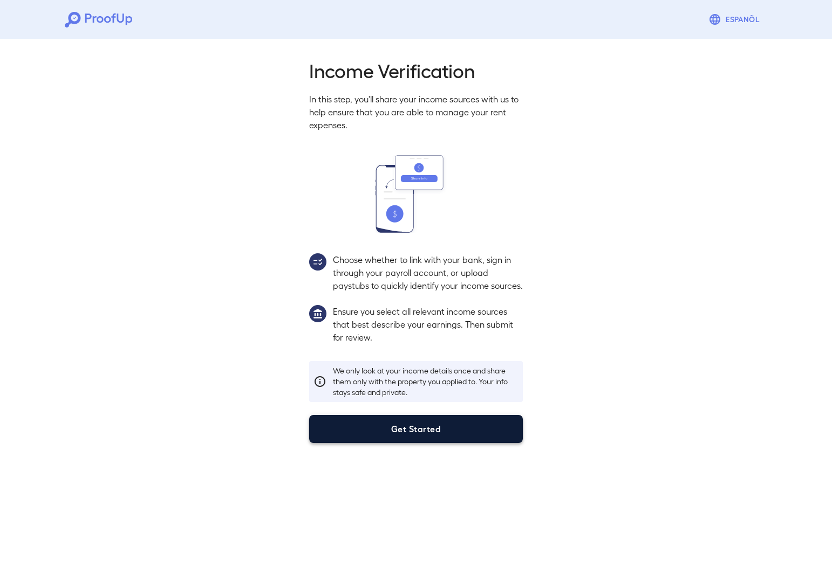  I want to click on p: Ensure you select all relevant income sources that best describe your earnings. Then submit for r..., so click(428, 325).